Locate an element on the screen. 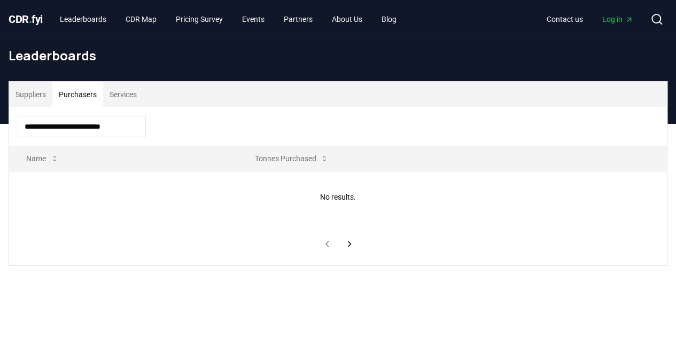 This screenshot has width=676, height=355. a: Pricing Survey is located at coordinates (199, 19).